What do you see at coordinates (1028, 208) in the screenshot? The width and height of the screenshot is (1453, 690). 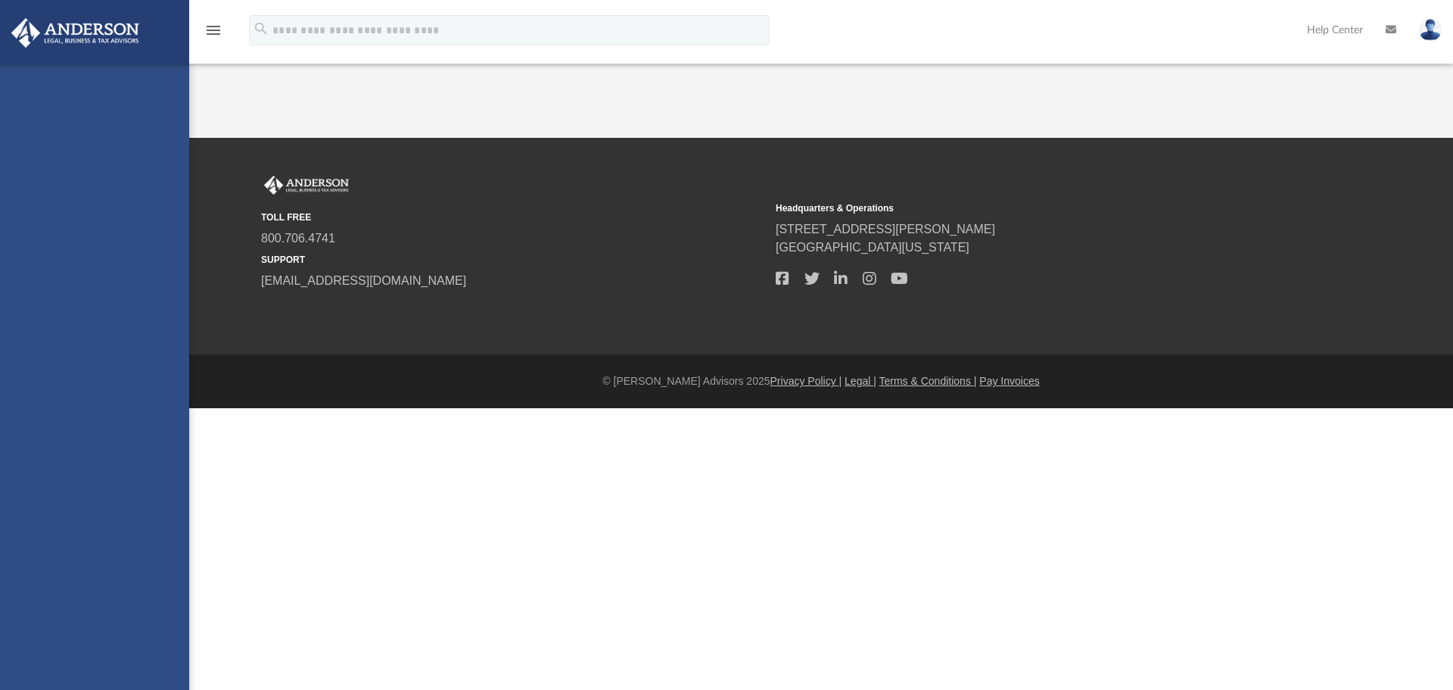 I see `small: Headquarters & Operations` at bounding box center [1028, 208].